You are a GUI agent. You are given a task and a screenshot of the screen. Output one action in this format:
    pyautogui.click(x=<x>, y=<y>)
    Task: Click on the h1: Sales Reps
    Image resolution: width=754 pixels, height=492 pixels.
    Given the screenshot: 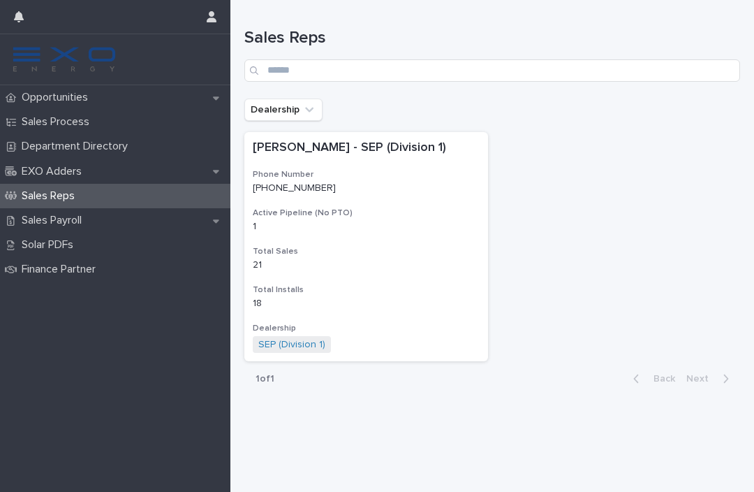 What is the action you would take?
    pyautogui.click(x=492, y=38)
    